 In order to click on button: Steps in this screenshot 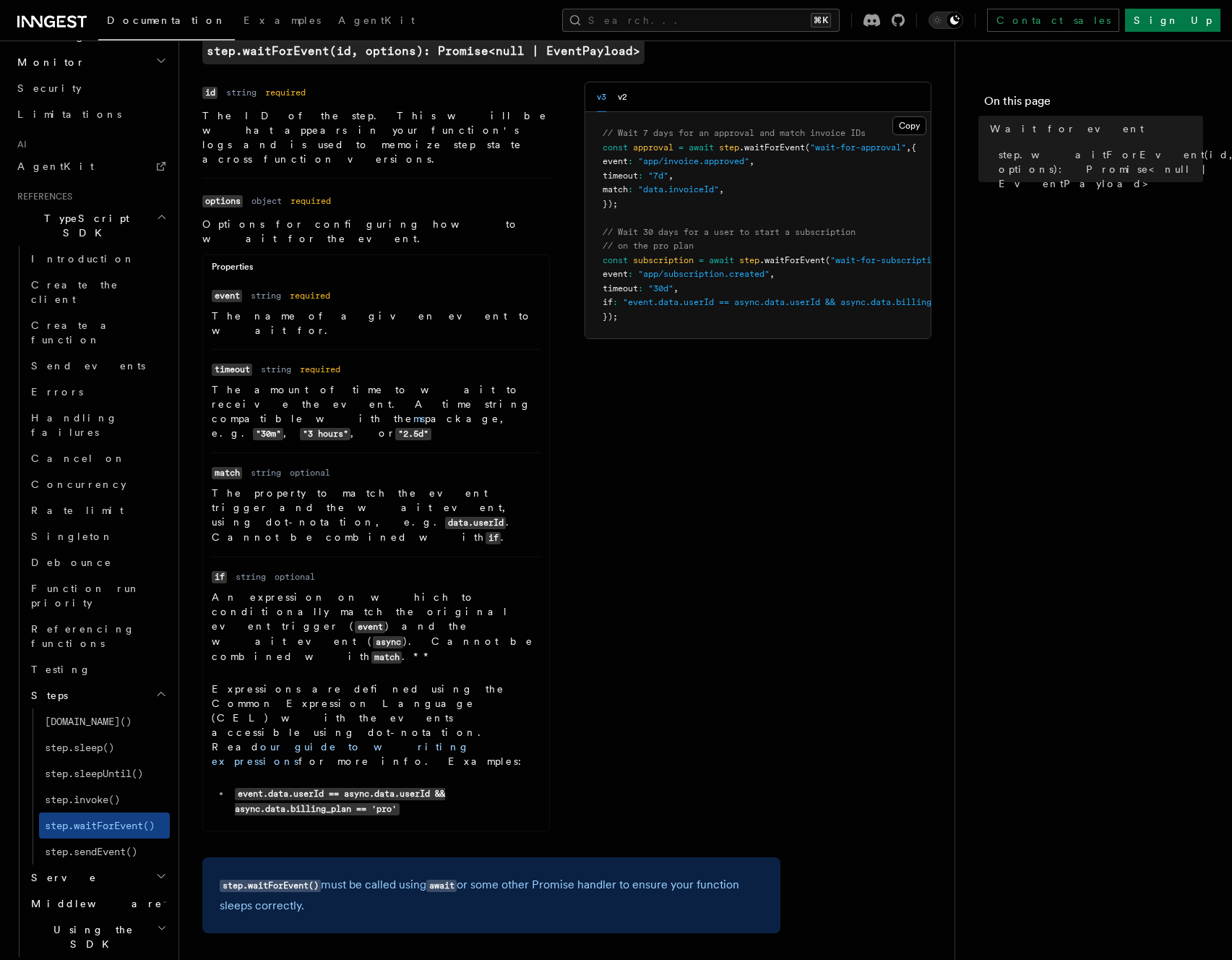, I will do `click(97, 695)`.